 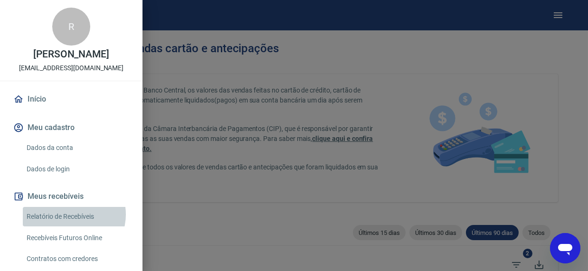 I want to click on button: Meu cadastro, so click(x=71, y=128).